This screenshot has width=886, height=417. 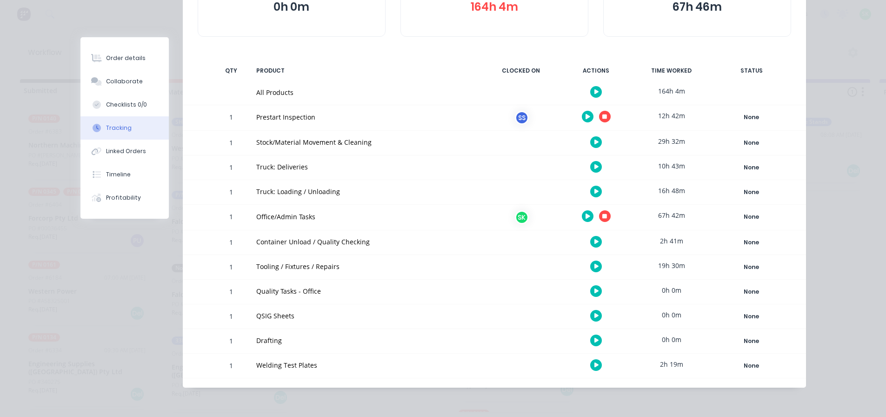 What do you see at coordinates (672, 141) in the screenshot?
I see `div: 29h 32m` at bounding box center [672, 141].